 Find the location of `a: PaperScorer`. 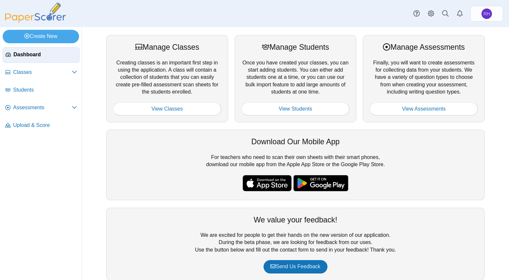

a: PaperScorer is located at coordinates (35, 21).